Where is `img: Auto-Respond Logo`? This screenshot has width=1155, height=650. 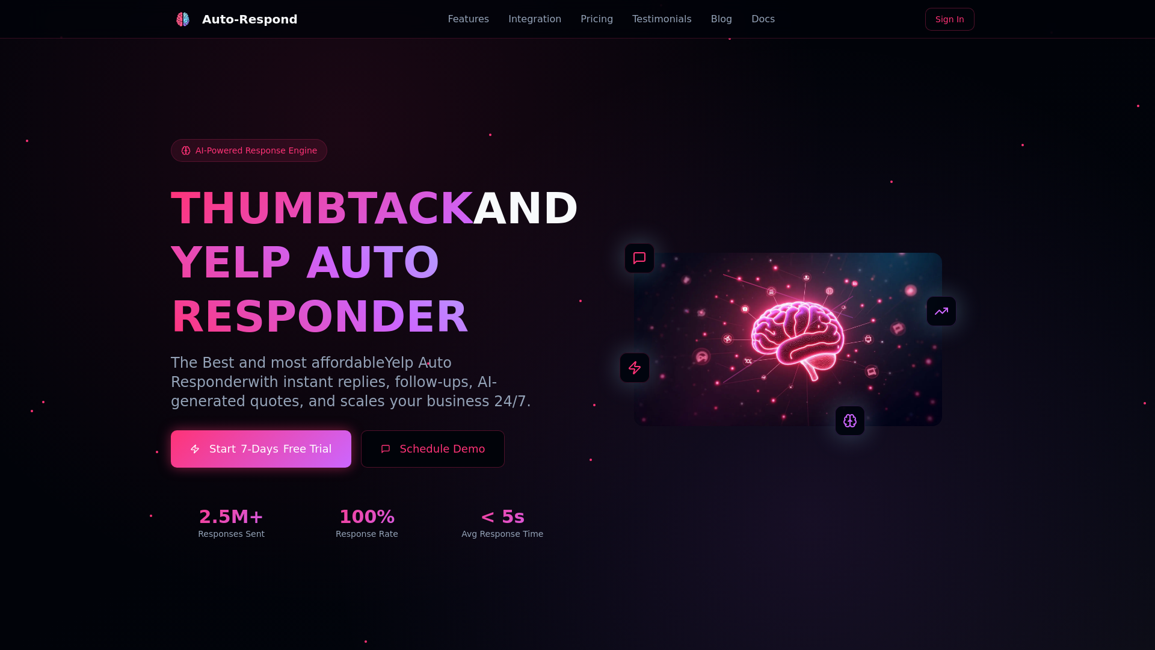 img: Auto-Respond Logo is located at coordinates (183, 19).